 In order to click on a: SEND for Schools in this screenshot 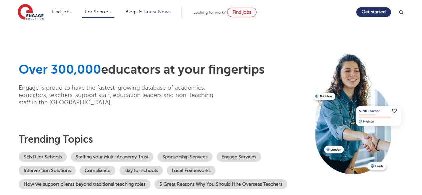, I will do `click(43, 157)`.